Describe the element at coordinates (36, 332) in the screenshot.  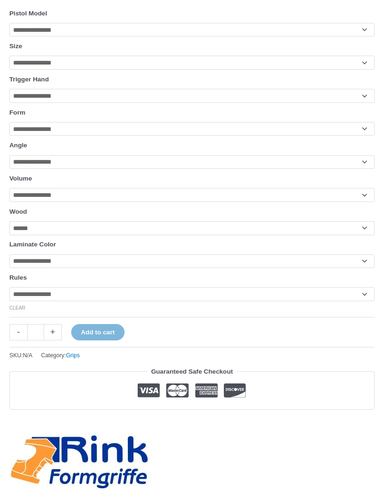
I see `input: Product quantity` at that location.